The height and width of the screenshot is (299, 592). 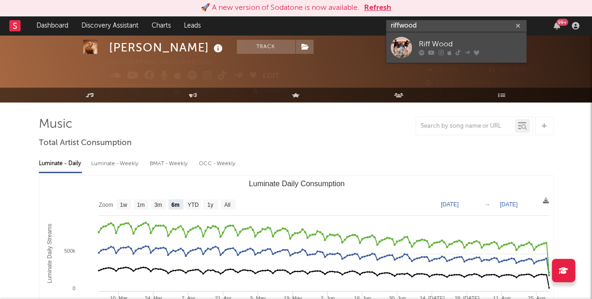 What do you see at coordinates (456, 26) in the screenshot?
I see `input: Search for artists` at bounding box center [456, 26].